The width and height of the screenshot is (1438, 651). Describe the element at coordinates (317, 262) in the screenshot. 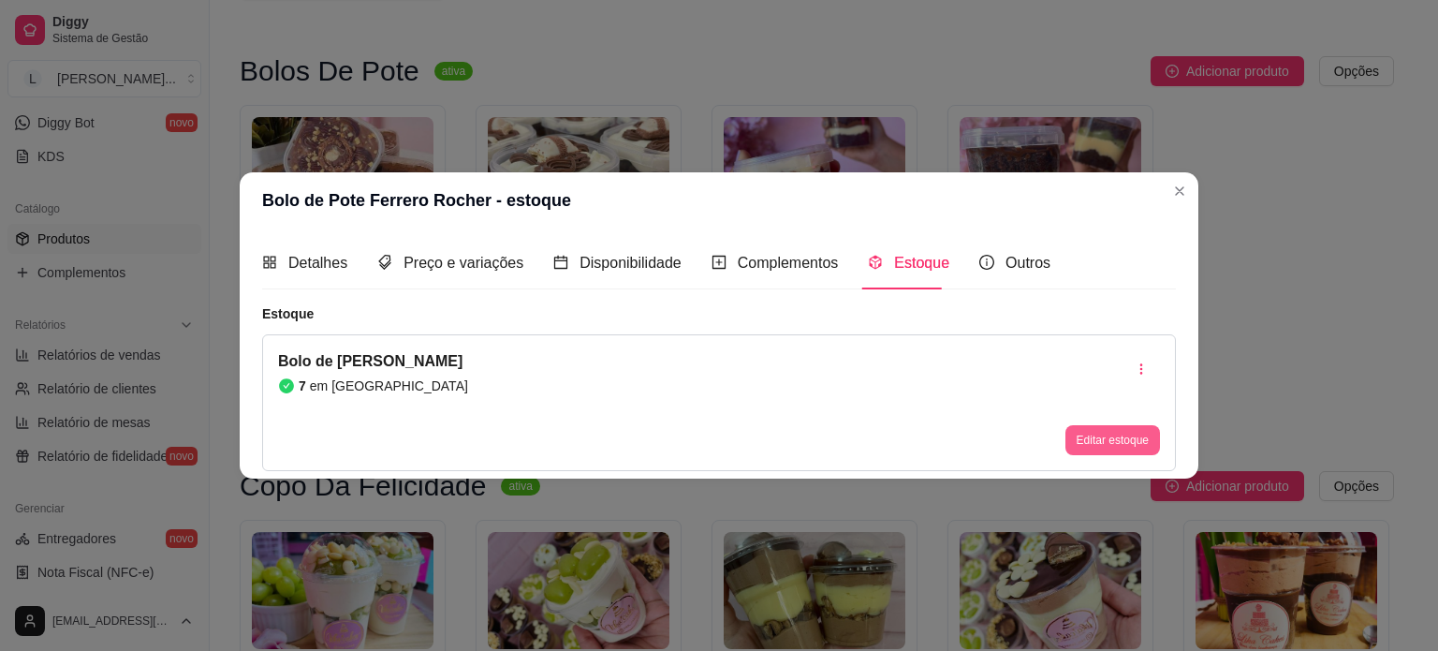

I see `span: Detalhes` at that location.